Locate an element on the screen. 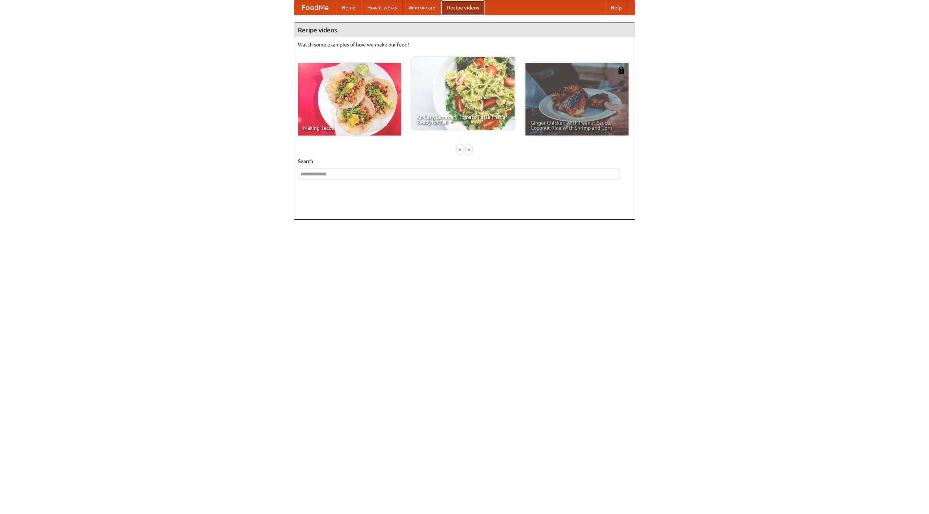 The height and width of the screenshot is (514, 929). h4: Recipe videos is located at coordinates (465, 30).